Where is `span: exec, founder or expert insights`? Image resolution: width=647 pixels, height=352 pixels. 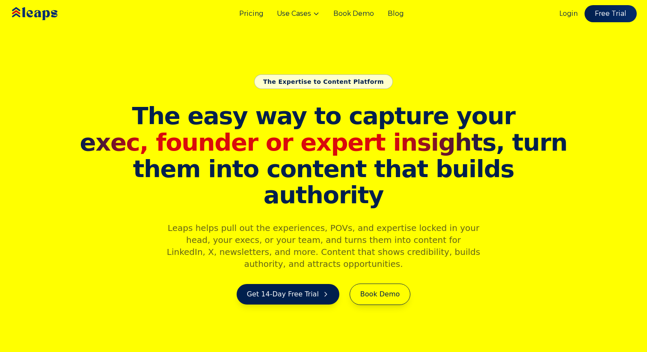 span: exec, founder or expert insights is located at coordinates (288, 142).